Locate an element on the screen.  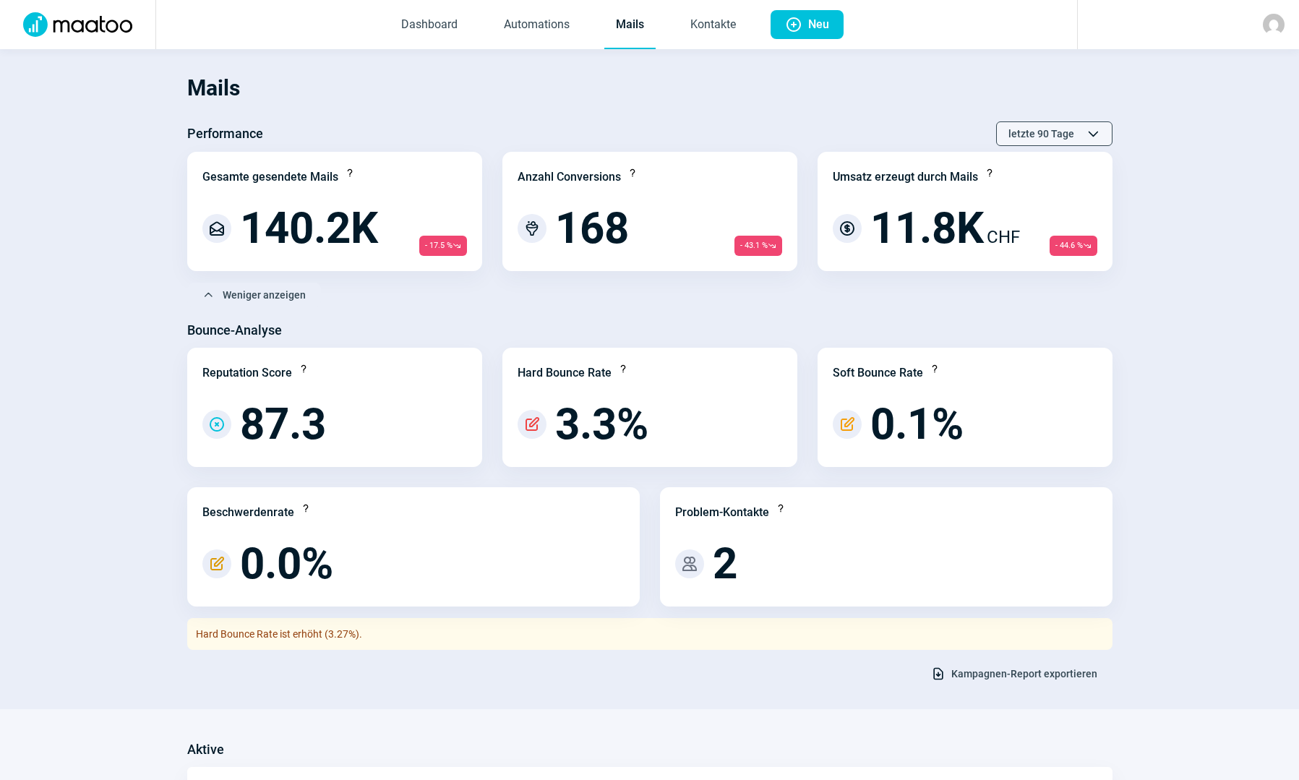
div: Umsatz erzeugt durch Mails is located at coordinates (905, 177).